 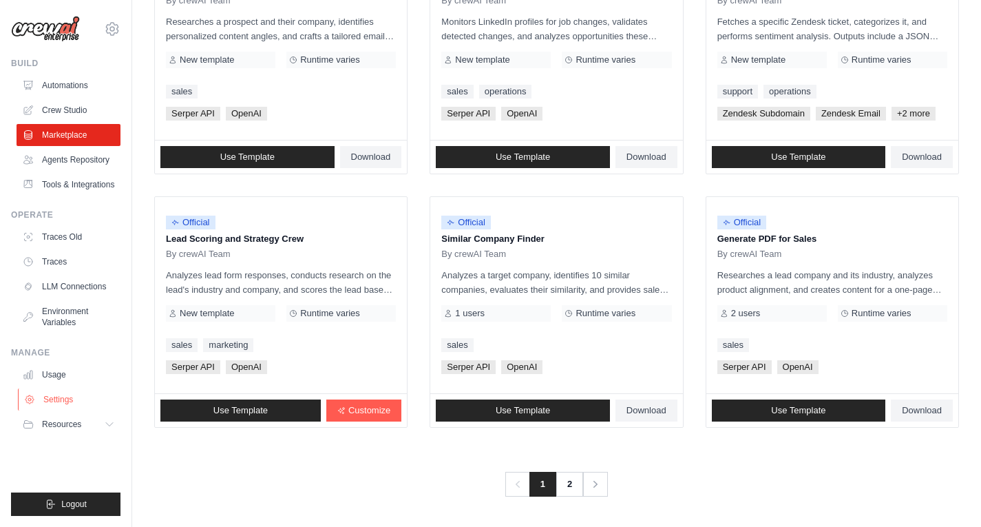 I want to click on button: Resources, so click(x=68, y=424).